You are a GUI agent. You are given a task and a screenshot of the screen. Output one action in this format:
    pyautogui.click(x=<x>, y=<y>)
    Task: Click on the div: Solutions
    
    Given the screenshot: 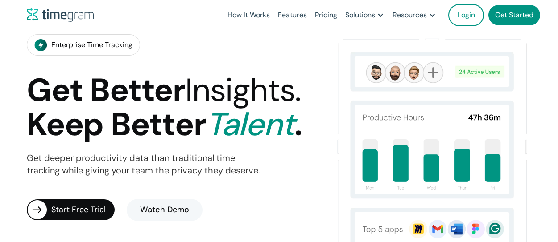 What is the action you would take?
    pyautogui.click(x=360, y=15)
    